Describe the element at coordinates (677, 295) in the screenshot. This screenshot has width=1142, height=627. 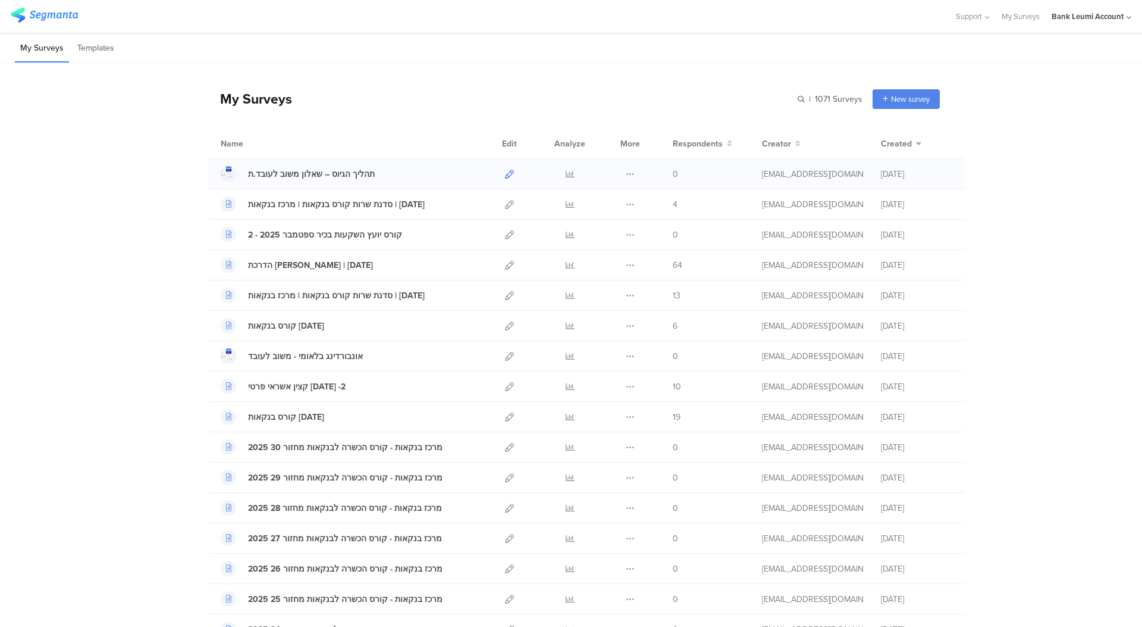
I see `span: 13` at that location.